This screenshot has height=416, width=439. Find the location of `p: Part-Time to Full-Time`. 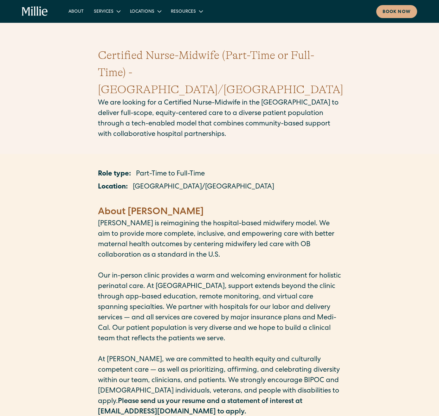

p: Part-Time to Full-Time is located at coordinates (170, 174).